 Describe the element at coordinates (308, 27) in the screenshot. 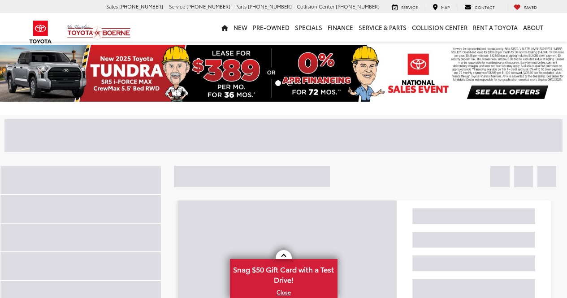

I see `a: Specials` at that location.